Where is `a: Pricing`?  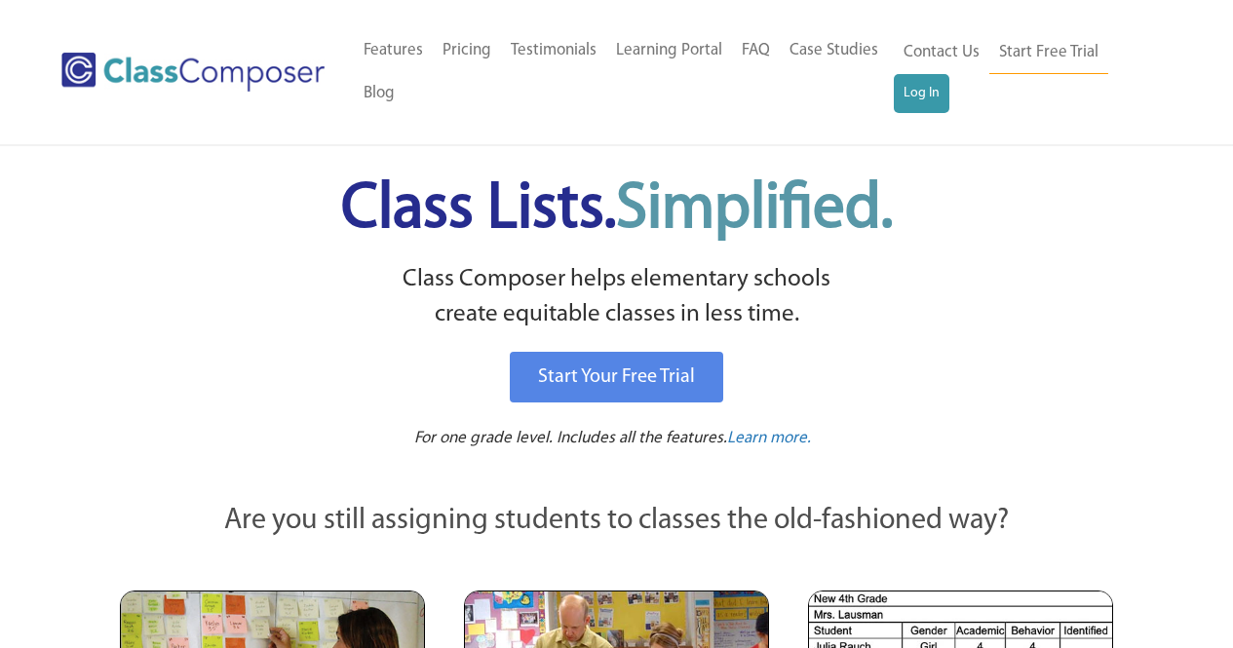 a: Pricing is located at coordinates (467, 51).